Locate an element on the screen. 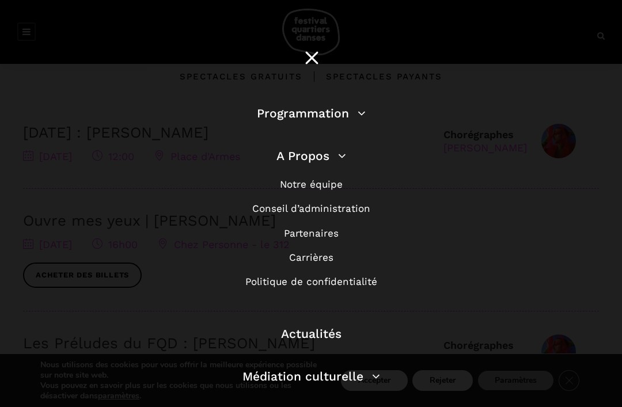 Image resolution: width=622 pixels, height=407 pixels. a: Politique de confidentialité is located at coordinates (311, 282).